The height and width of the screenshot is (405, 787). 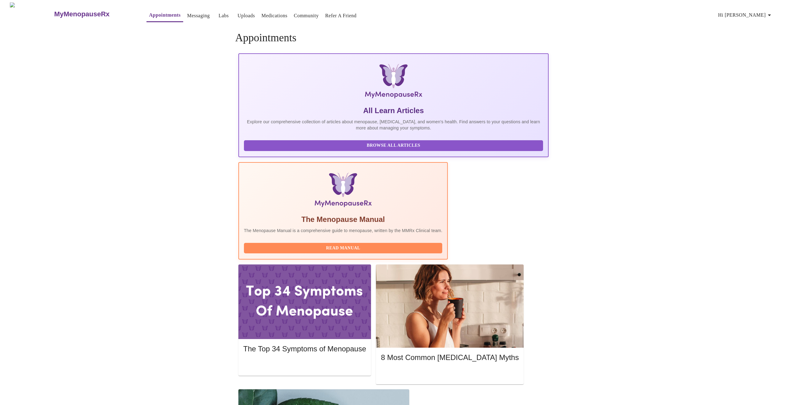 I want to click on a: Community, so click(x=306, y=16).